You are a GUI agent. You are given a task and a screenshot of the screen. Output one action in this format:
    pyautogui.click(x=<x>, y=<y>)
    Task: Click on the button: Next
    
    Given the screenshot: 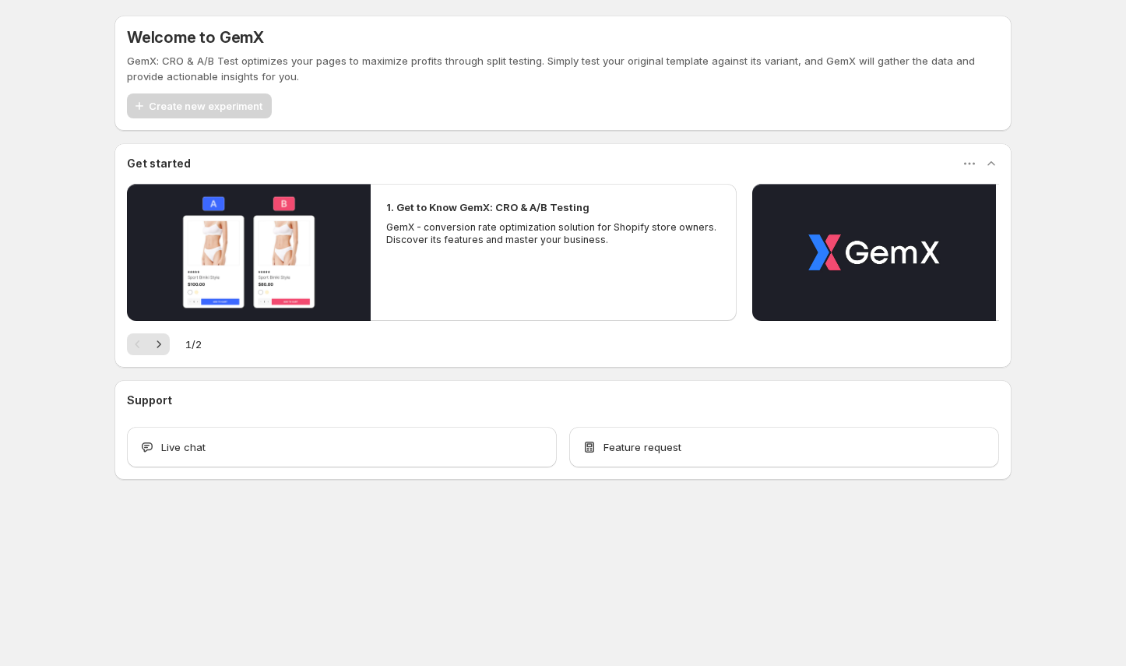 What is the action you would take?
    pyautogui.click(x=159, y=344)
    